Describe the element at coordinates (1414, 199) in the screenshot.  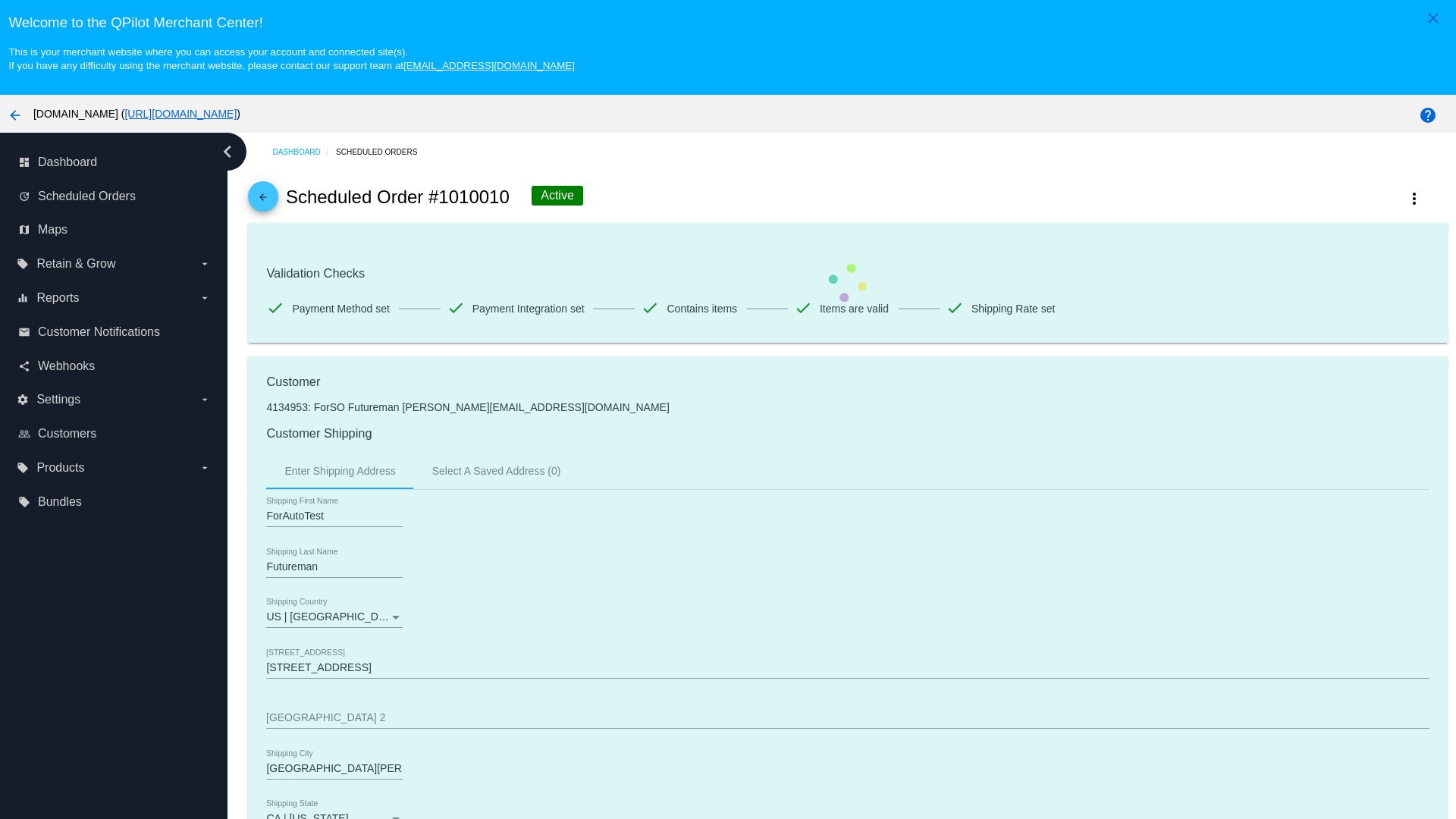
I see `mat-icon: more_vert` at that location.